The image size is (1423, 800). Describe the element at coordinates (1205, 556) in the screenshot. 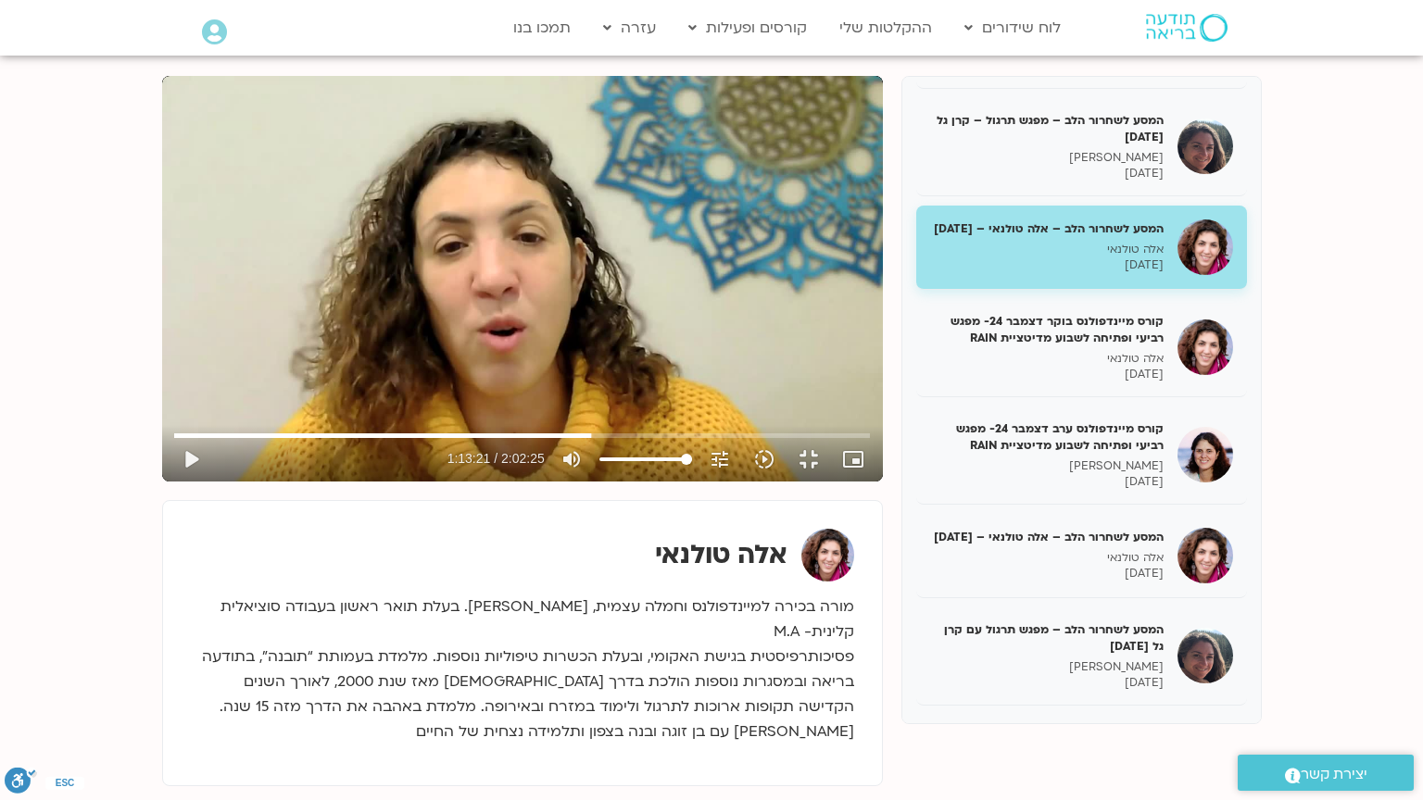

I see `img: המסע לשחרור הלב – אלה טולנאי – 7/1/25` at that location.